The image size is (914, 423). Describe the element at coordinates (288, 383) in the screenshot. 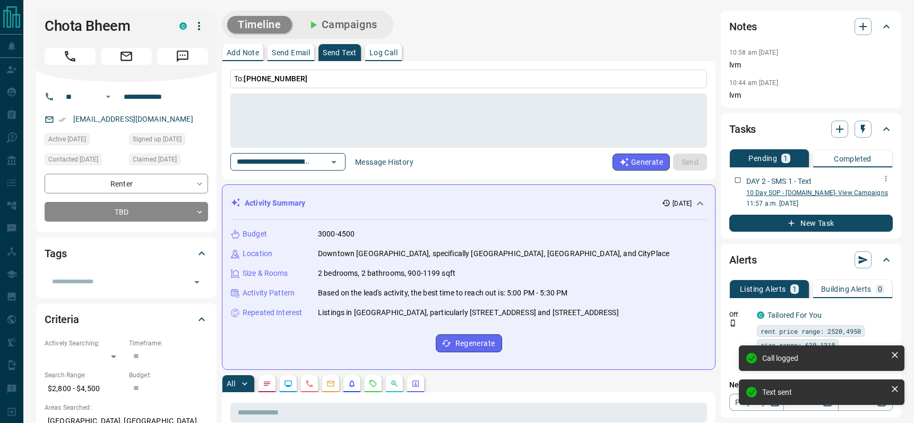

I see `svg: Lead Browsing Activity` at that location.